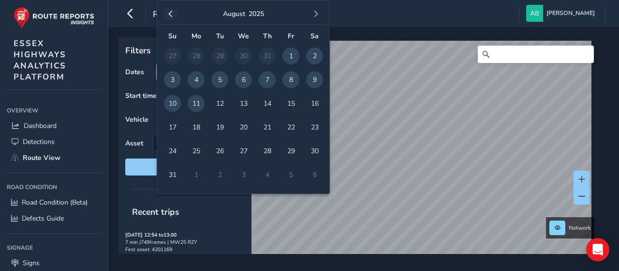 The image size is (619, 271). What do you see at coordinates (580, 227) in the screenshot?
I see `span: Network` at bounding box center [580, 227].